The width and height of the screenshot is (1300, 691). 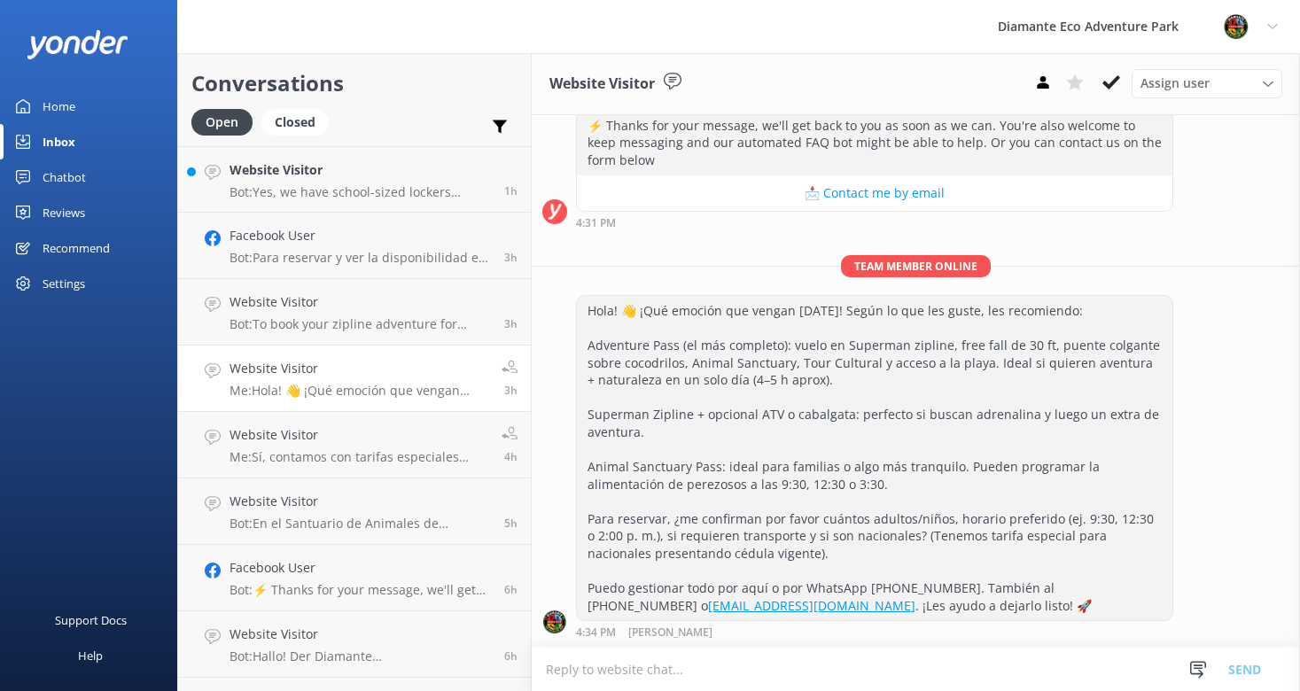 What do you see at coordinates (875, 193) in the screenshot?
I see `button: 📩 Contact me by email` at bounding box center [875, 193].